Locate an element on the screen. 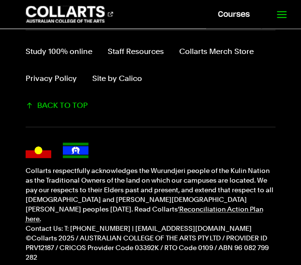  nav: Footer navigation is located at coordinates (150, 65).